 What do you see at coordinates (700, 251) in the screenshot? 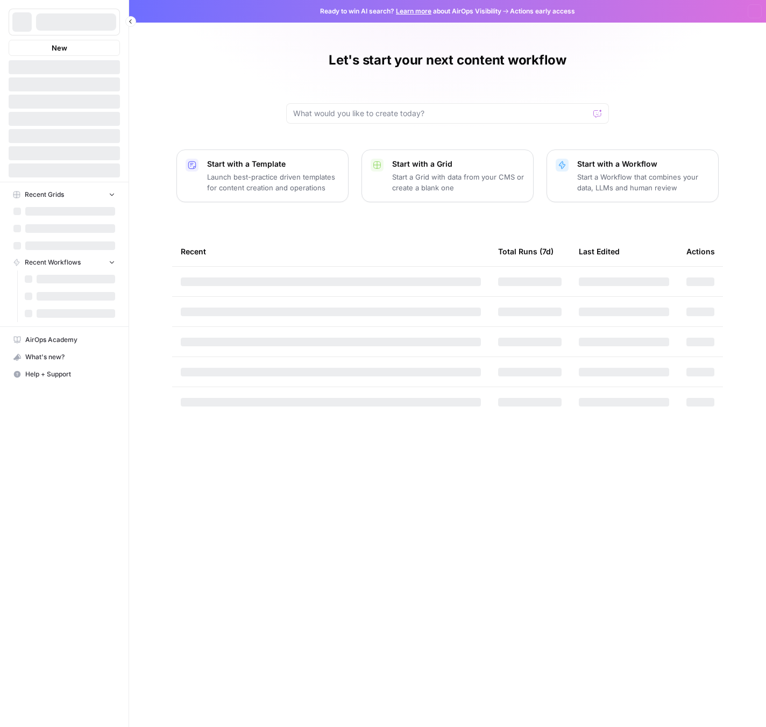
I see `div: Actions` at bounding box center [700, 251].